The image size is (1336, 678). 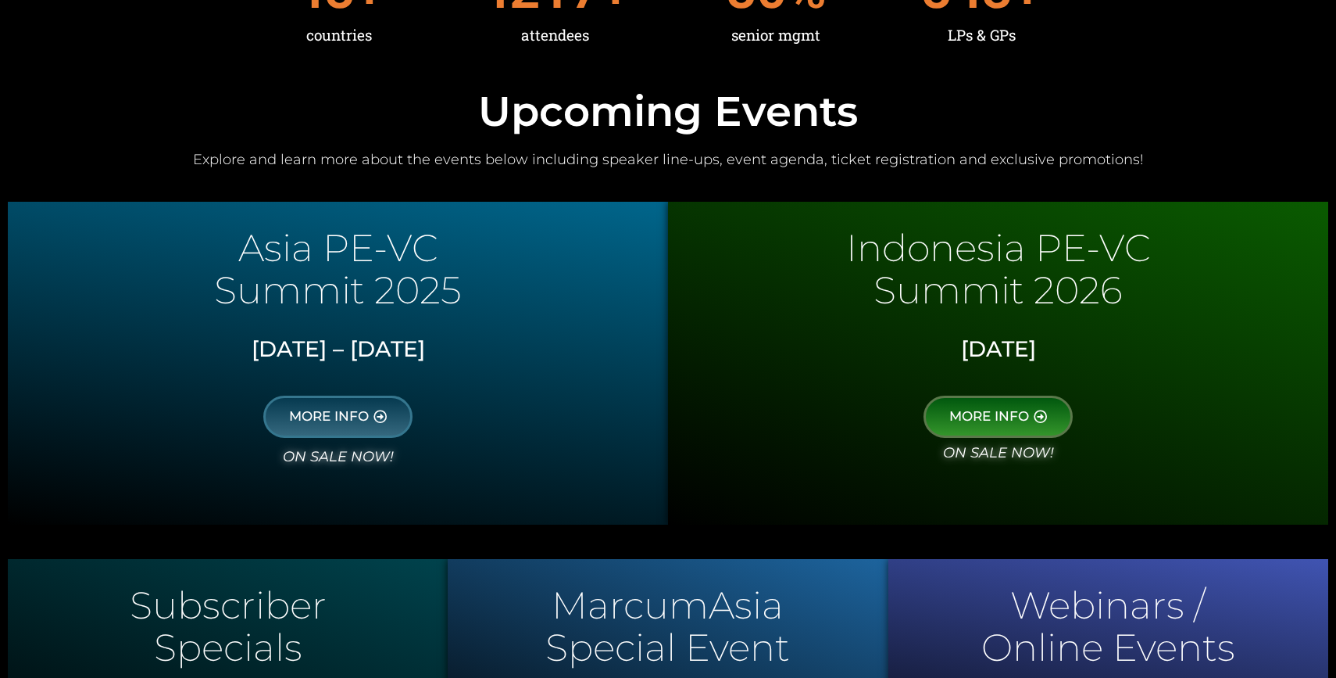 What do you see at coordinates (982, 35) in the screenshot?
I see `div: LPs & GPs` at bounding box center [982, 35].